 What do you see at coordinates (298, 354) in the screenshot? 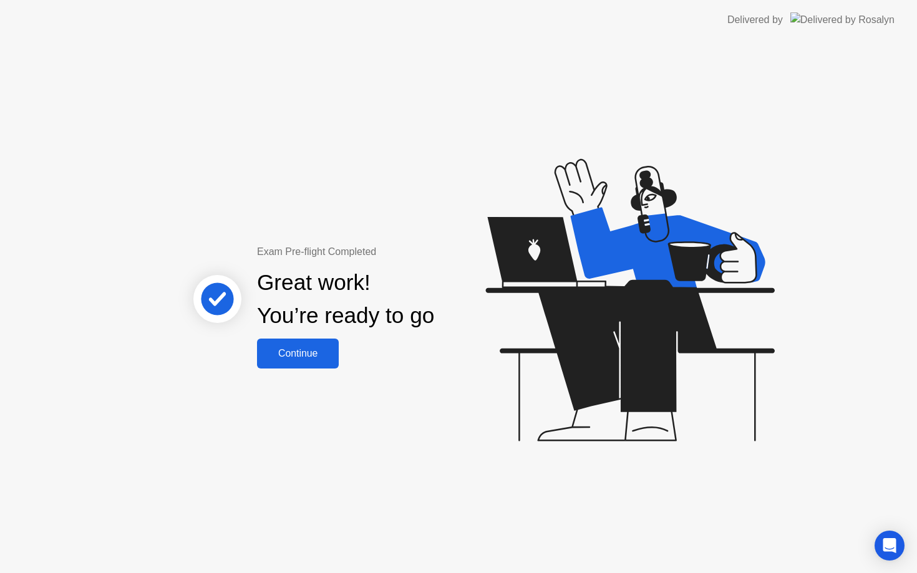
I see `div: Continue` at bounding box center [298, 354].